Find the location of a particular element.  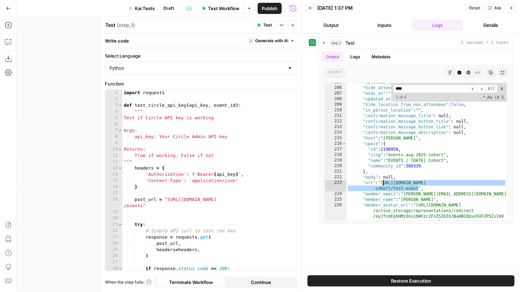

span: 2 seconds / 1 tasks is located at coordinates (485, 43).